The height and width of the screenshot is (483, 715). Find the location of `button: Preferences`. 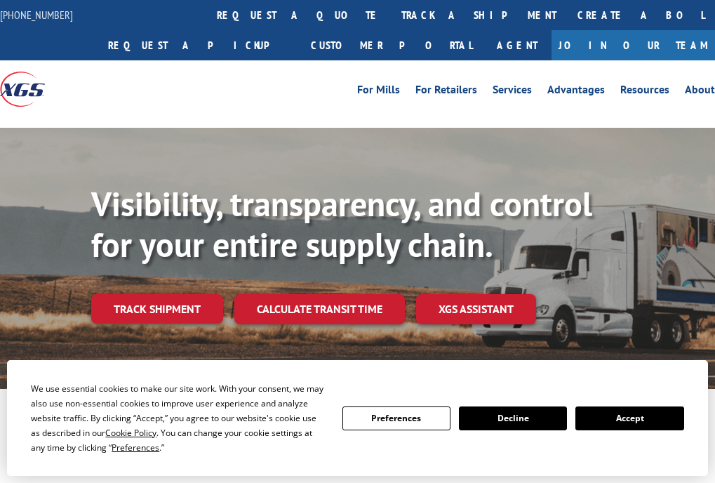

button: Preferences is located at coordinates (397, 418).